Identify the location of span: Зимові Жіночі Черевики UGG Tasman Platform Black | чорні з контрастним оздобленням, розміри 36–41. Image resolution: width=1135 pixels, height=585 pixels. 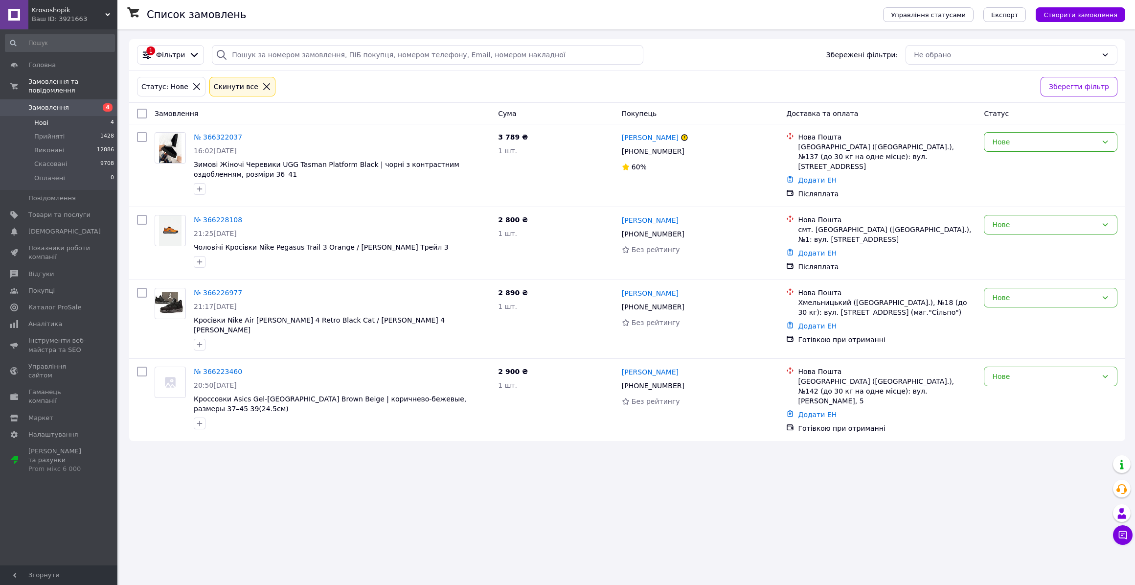
(326, 169).